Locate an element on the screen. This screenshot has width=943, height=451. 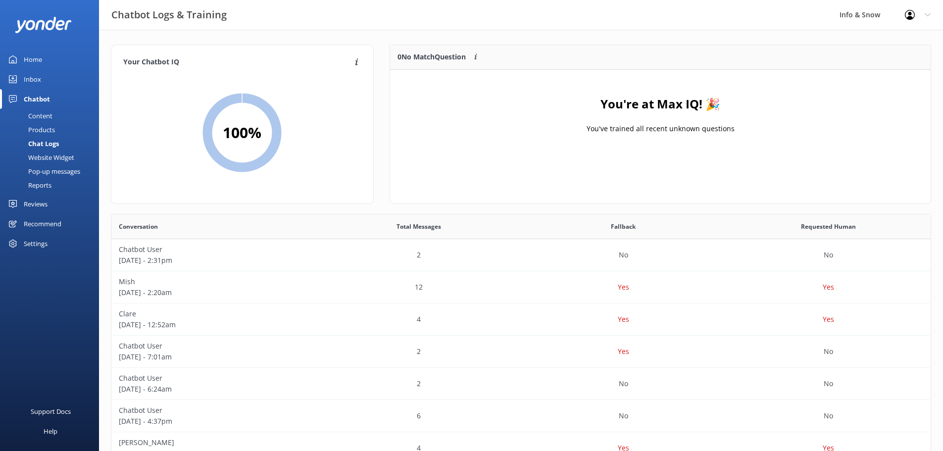
div: Reviews is located at coordinates (36, 204).